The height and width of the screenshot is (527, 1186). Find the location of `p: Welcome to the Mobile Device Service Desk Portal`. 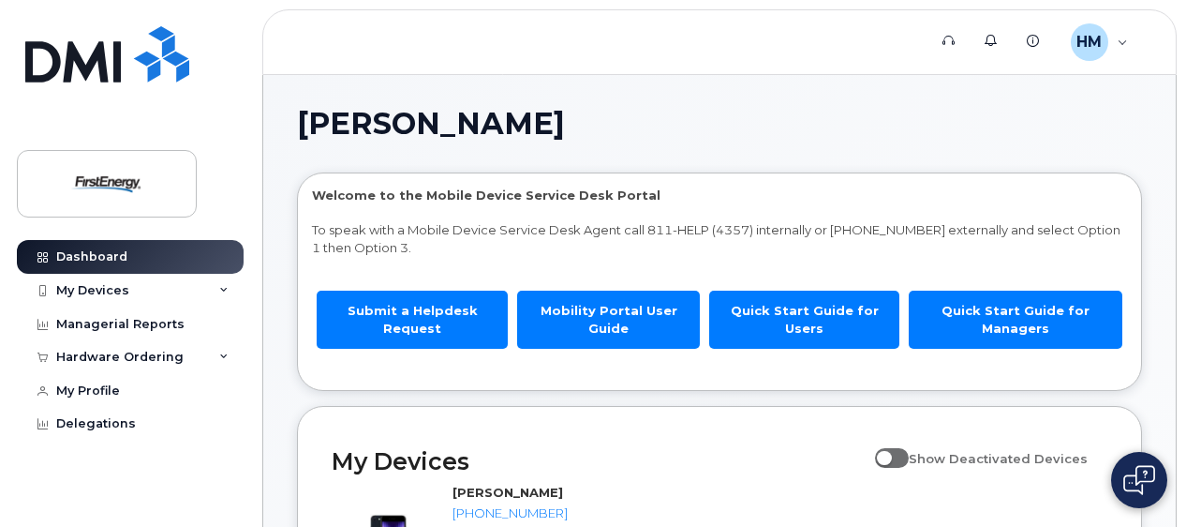

p: Welcome to the Mobile Device Service Desk Portal is located at coordinates (720, 195).